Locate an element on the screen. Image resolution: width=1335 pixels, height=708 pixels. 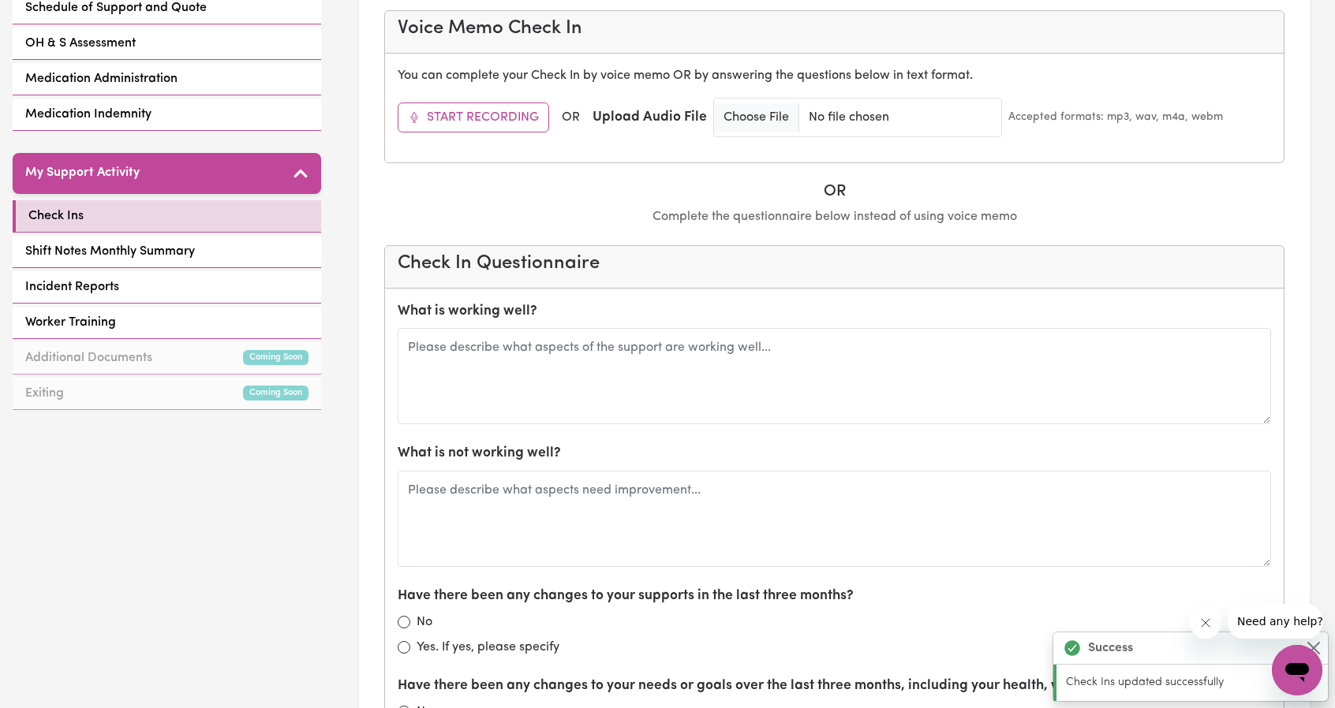
label: Have there been any changes to your needs or goals over the last three months, including your hea... is located at coordinates (817, 686).